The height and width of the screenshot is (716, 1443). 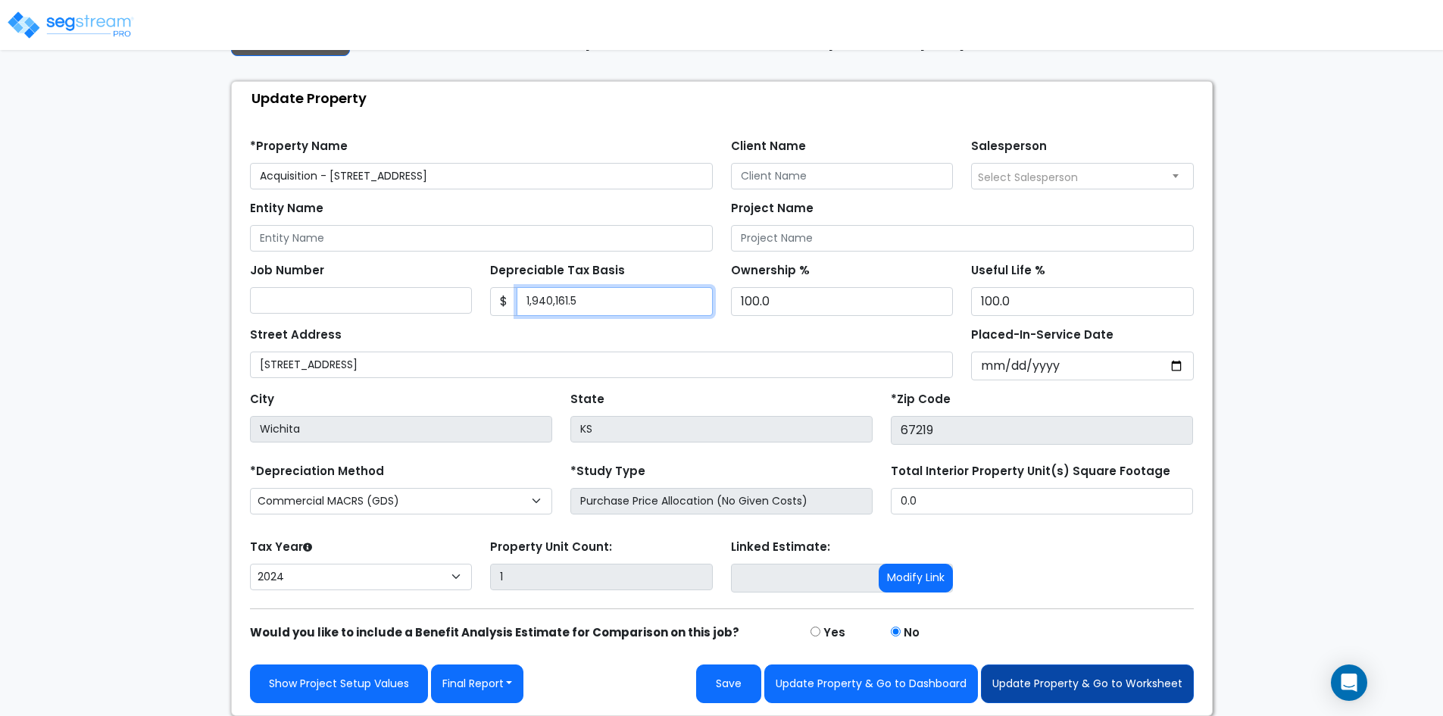 I want to click on label: *Study Type, so click(x=607, y=471).